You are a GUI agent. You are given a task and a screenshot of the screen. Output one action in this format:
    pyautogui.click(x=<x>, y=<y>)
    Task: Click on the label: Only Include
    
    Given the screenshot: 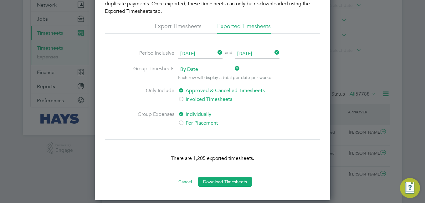 What is the action you would take?
    pyautogui.click(x=151, y=95)
    